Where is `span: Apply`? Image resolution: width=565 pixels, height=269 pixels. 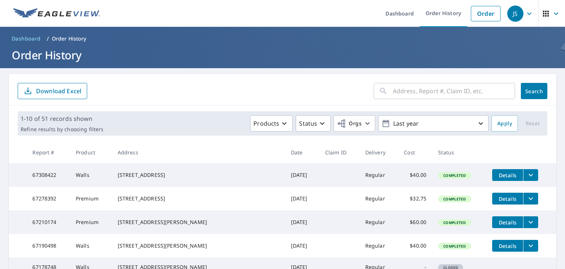 span: Apply is located at coordinates (505, 123).